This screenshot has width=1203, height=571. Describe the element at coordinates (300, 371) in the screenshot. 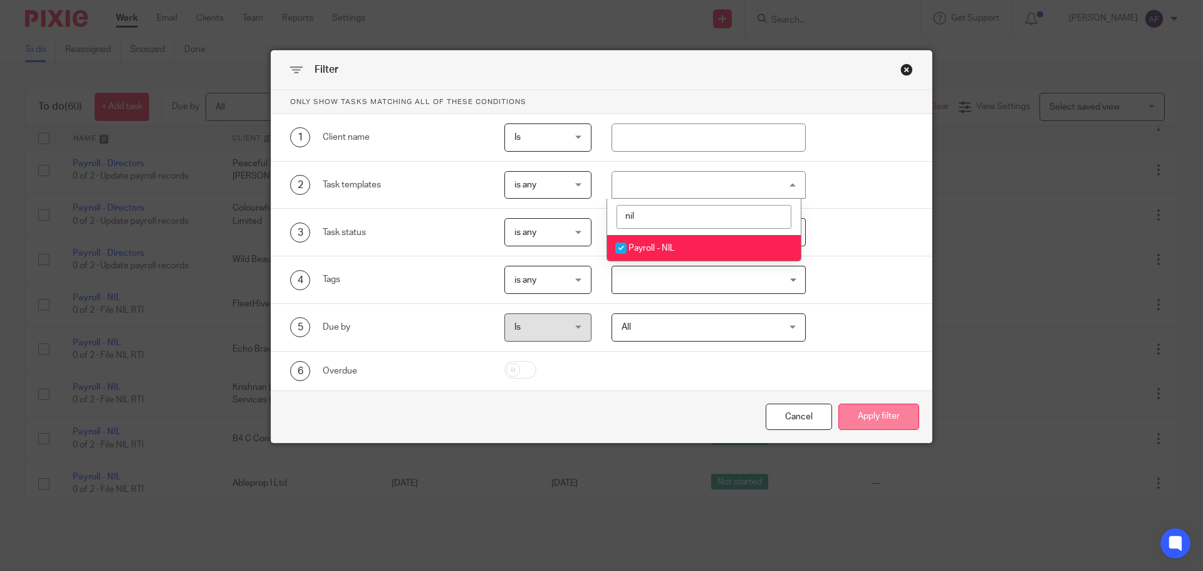

I see `div: 6` at that location.